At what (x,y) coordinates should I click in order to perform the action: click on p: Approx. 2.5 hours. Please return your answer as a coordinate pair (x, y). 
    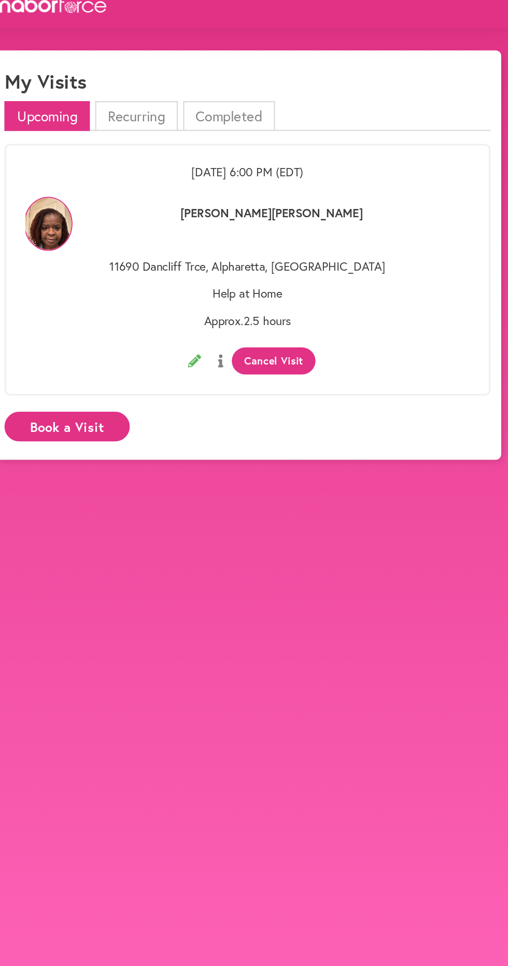
    Looking at the image, I should click on (254, 324).